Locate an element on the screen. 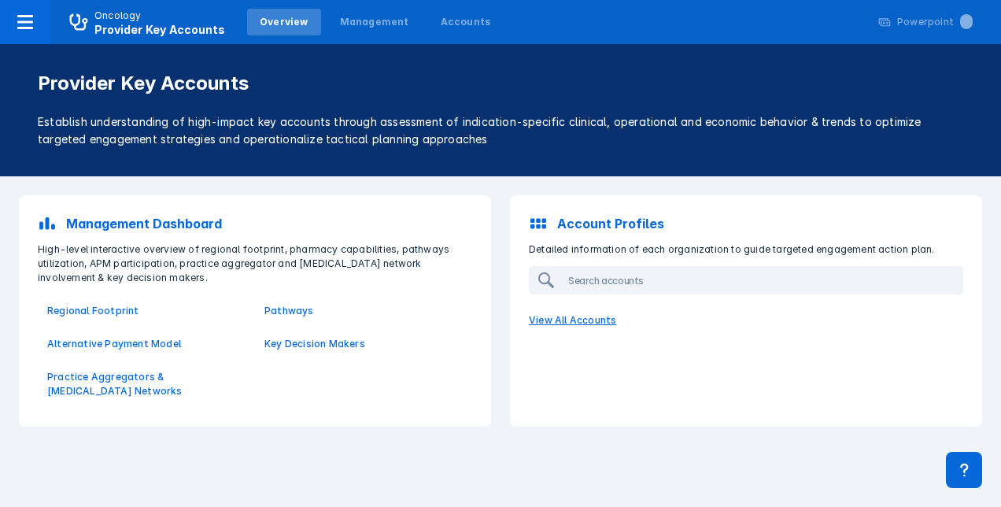  h1: Provider Key Accounts is located at coordinates (500, 83).